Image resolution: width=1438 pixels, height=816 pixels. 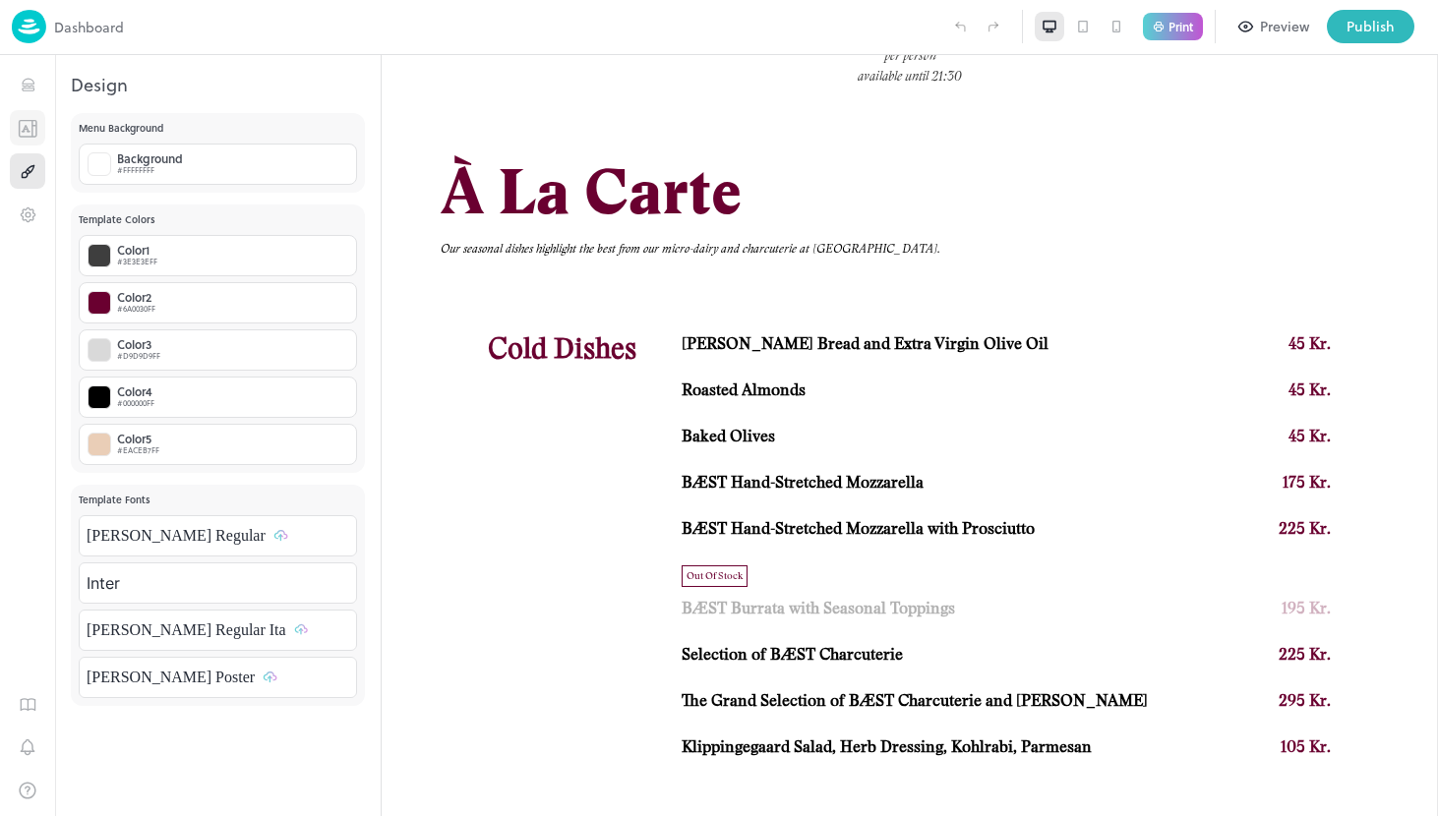 I want to click on button: Design, so click(x=28, y=171).